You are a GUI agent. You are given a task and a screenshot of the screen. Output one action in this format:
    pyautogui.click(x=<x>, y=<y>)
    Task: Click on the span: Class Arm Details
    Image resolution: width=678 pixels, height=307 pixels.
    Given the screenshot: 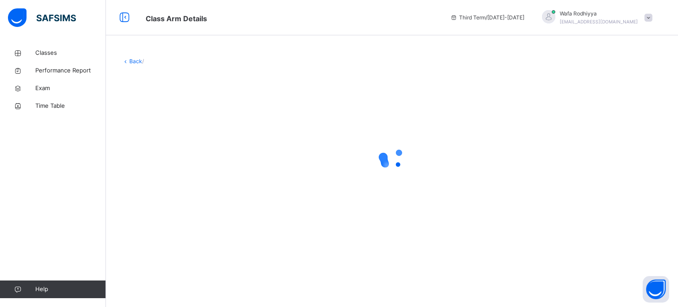 What is the action you would take?
    pyautogui.click(x=176, y=19)
    